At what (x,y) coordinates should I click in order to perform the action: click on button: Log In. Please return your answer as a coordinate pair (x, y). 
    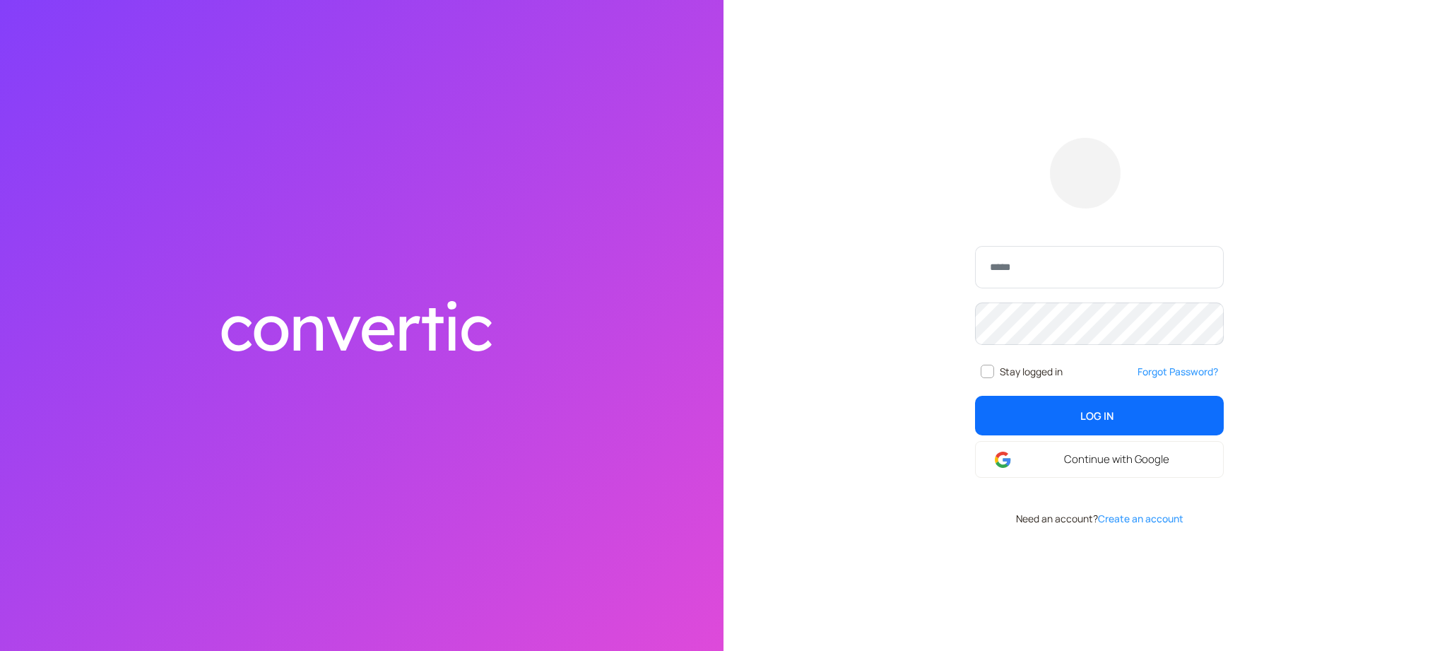
    Looking at the image, I should click on (1099, 415).